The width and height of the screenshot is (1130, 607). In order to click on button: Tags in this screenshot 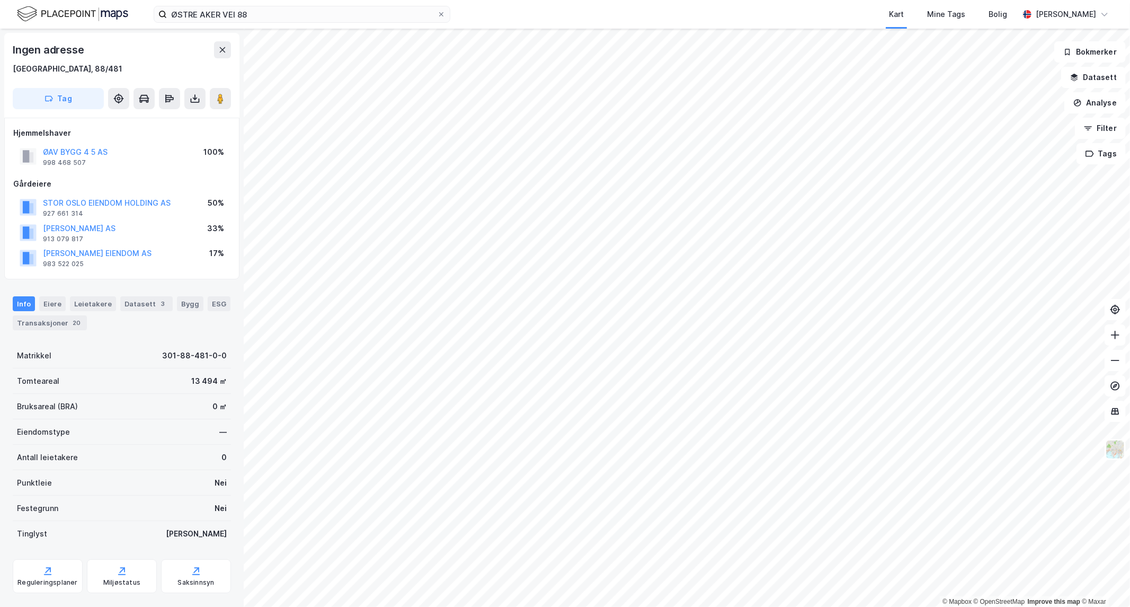, I will do `click(1101, 154)`.